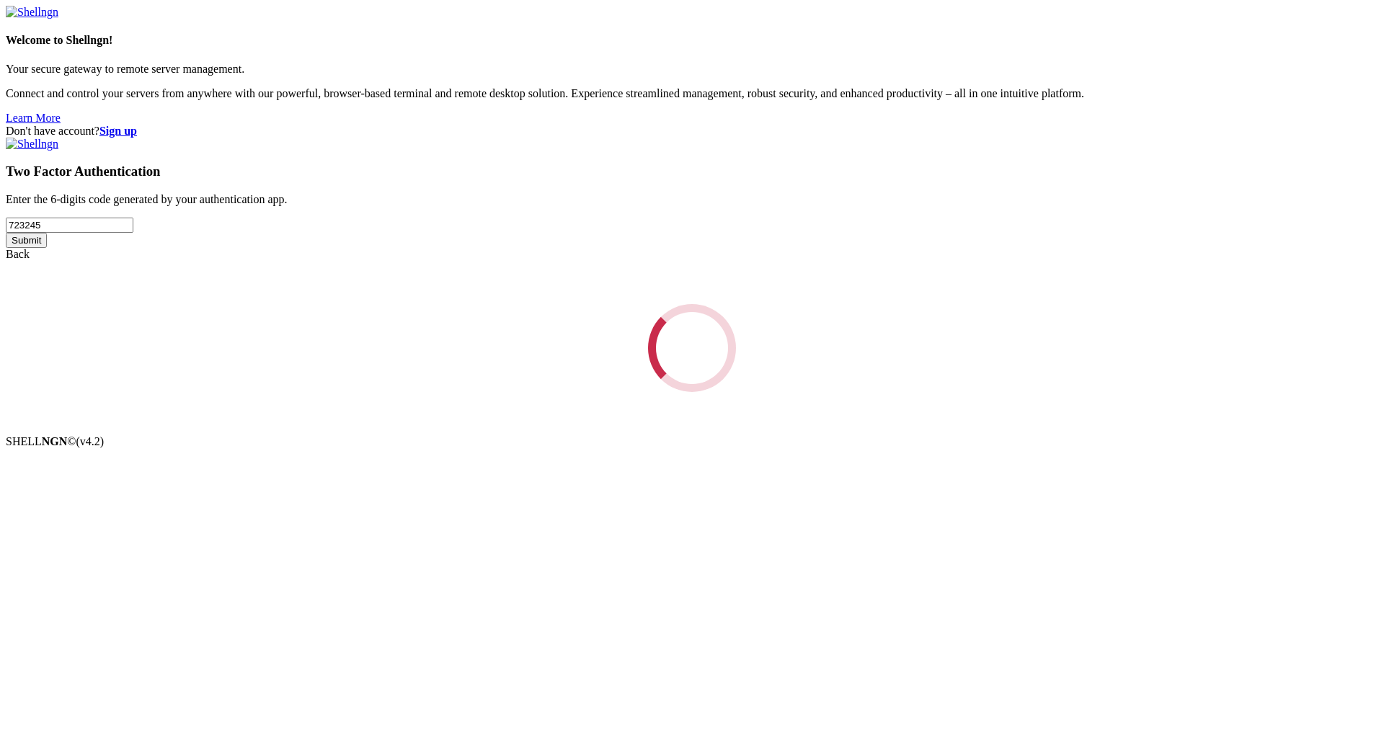 The image size is (1384, 745). Describe the element at coordinates (55, 441) in the screenshot. I see `span: SHELL ©` at that location.